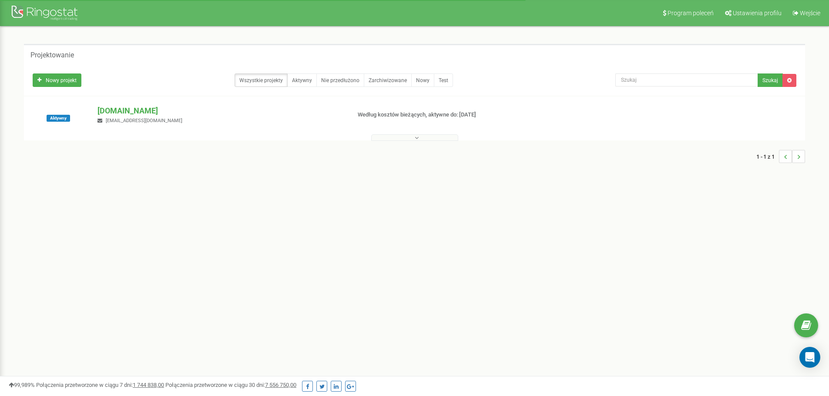 The height and width of the screenshot is (396, 829). Describe the element at coordinates (84, 385) in the screenshot. I see `font: Połączenia przetworzone w ciągu 7 dni:` at that location.